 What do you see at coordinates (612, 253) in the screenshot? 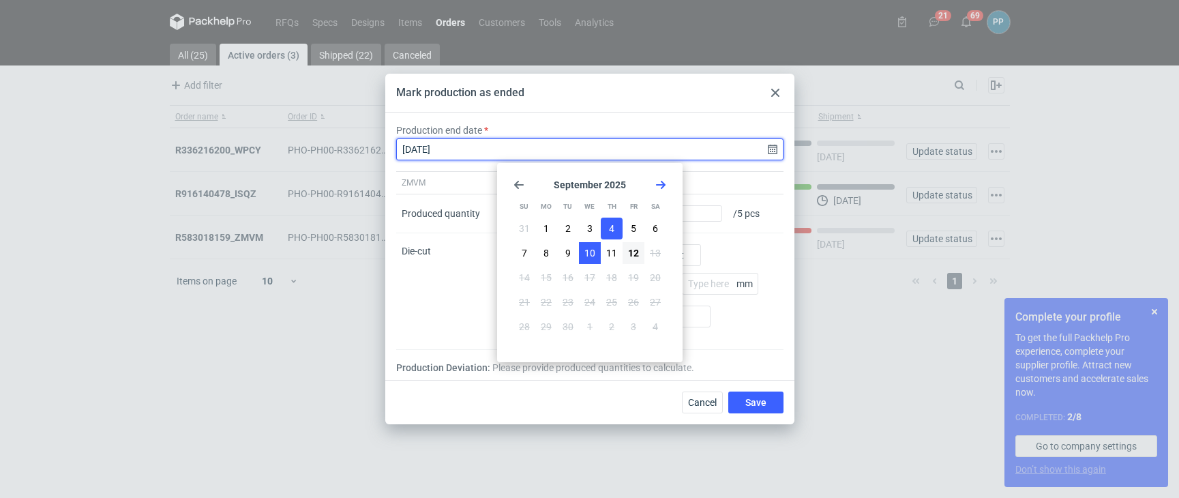
I see `span: 11` at bounding box center [612, 253].